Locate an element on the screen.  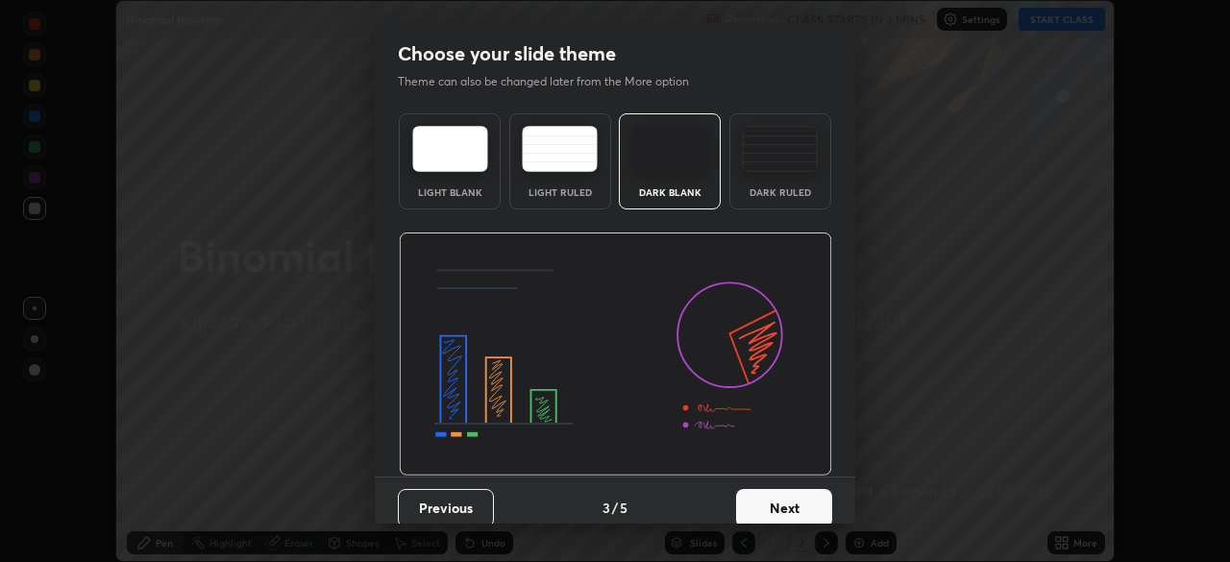
p: Theme can also be changed later from the More option is located at coordinates (553, 82).